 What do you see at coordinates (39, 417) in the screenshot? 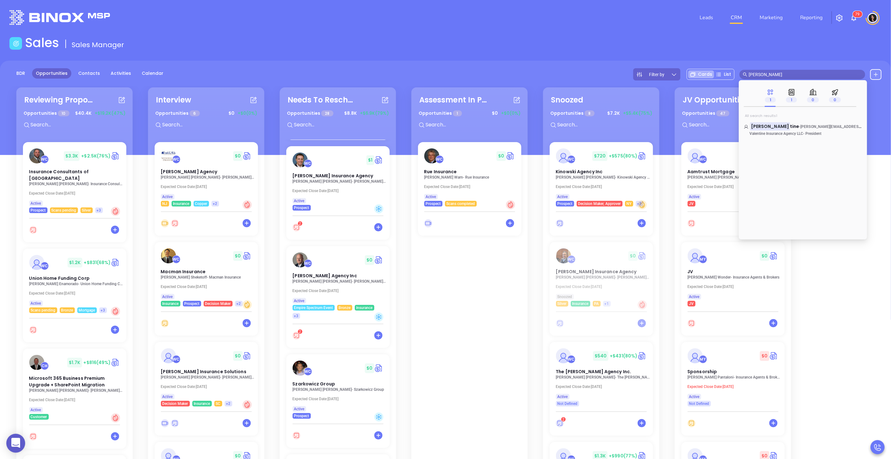
I see `span: Customer` at bounding box center [39, 417].